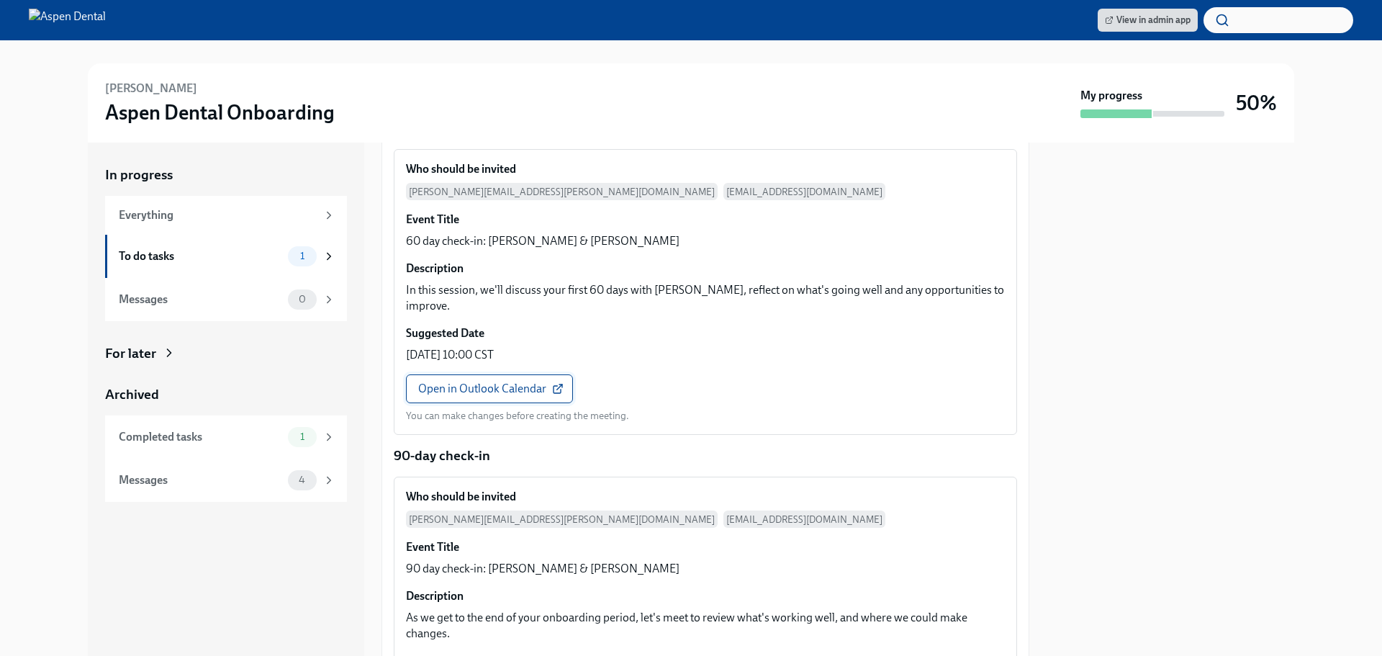  Describe the element at coordinates (217, 215) in the screenshot. I see `div: Everything` at that location.